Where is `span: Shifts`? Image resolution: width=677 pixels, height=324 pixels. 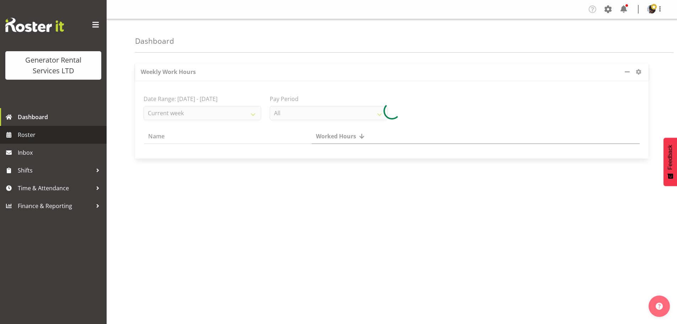
span: Shifts is located at coordinates (55, 170).